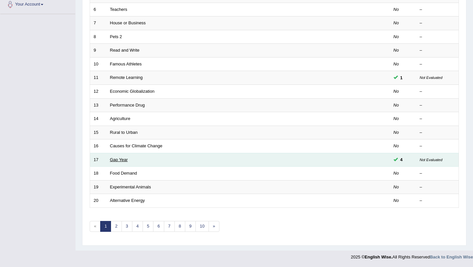 The image size is (473, 267). Describe the element at coordinates (131, 187) in the screenshot. I see `a: Experimental Animals` at that location.